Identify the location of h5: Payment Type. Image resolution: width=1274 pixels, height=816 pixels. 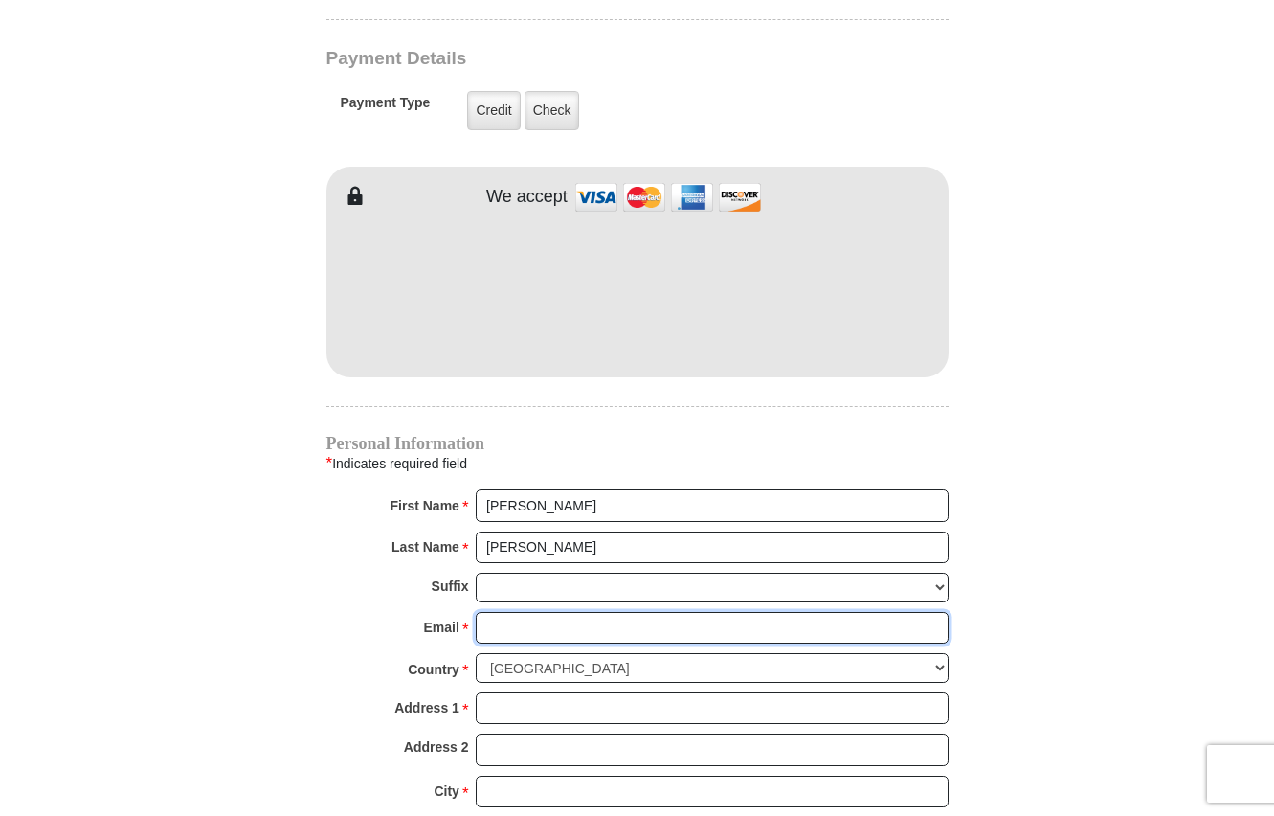
(386, 107).